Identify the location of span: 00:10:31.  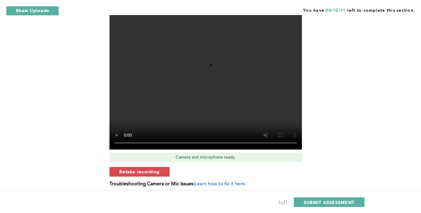
(335, 11).